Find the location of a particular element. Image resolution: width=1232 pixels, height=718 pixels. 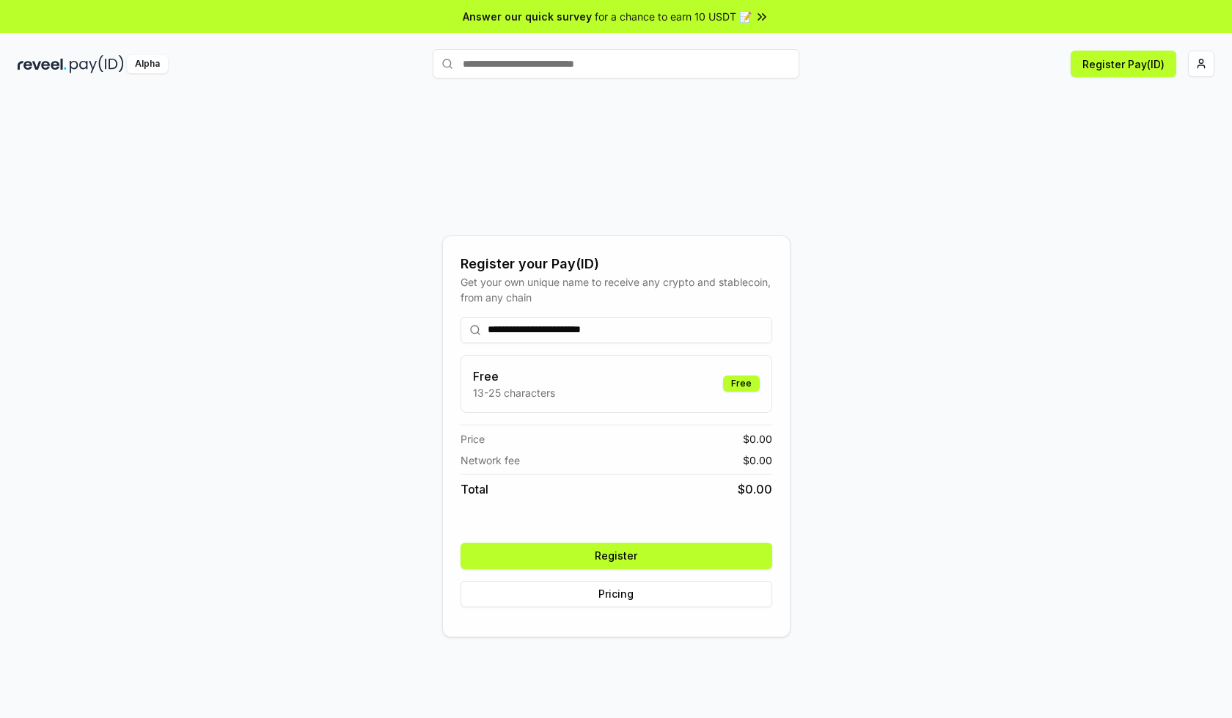

span: Network fee is located at coordinates (490, 460).